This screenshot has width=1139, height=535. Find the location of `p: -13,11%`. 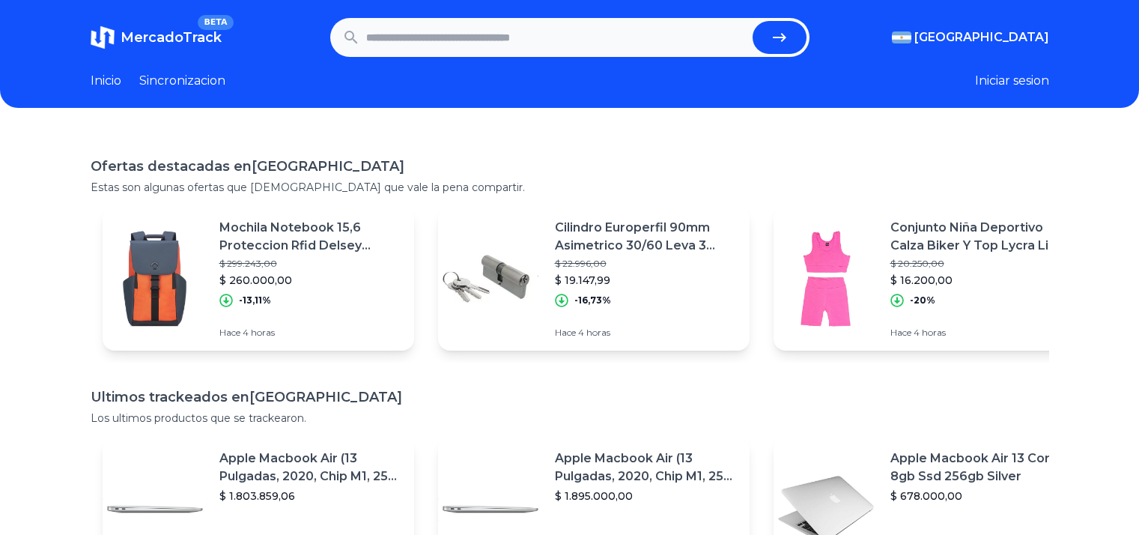

p: -13,11% is located at coordinates (255, 300).